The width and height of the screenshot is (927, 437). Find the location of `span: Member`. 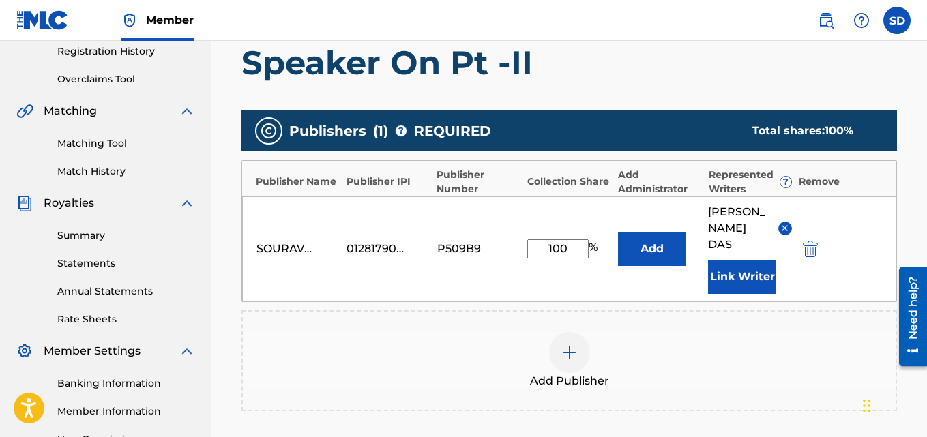

span: Member is located at coordinates (170, 20).